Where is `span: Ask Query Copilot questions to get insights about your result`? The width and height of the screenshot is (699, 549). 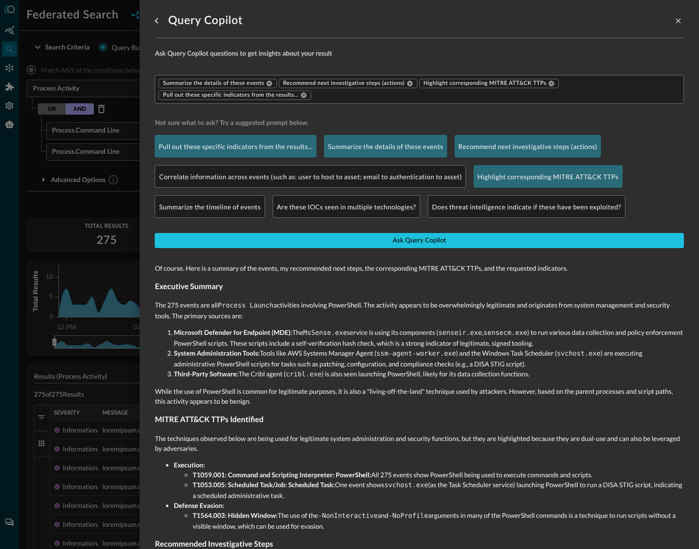 span: Ask Query Copilot questions to get insights about your result is located at coordinates (419, 55).